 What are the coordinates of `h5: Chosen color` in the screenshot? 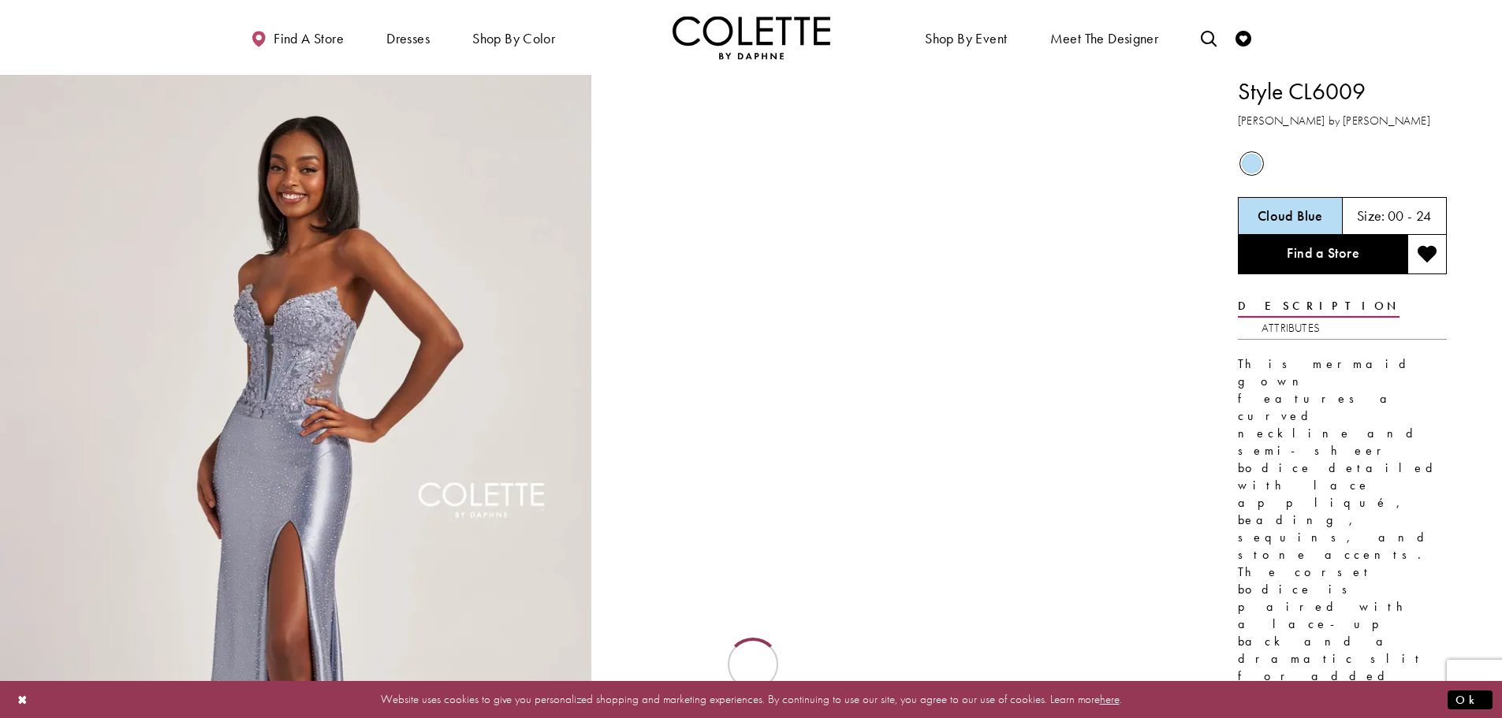 It's located at (1290, 216).